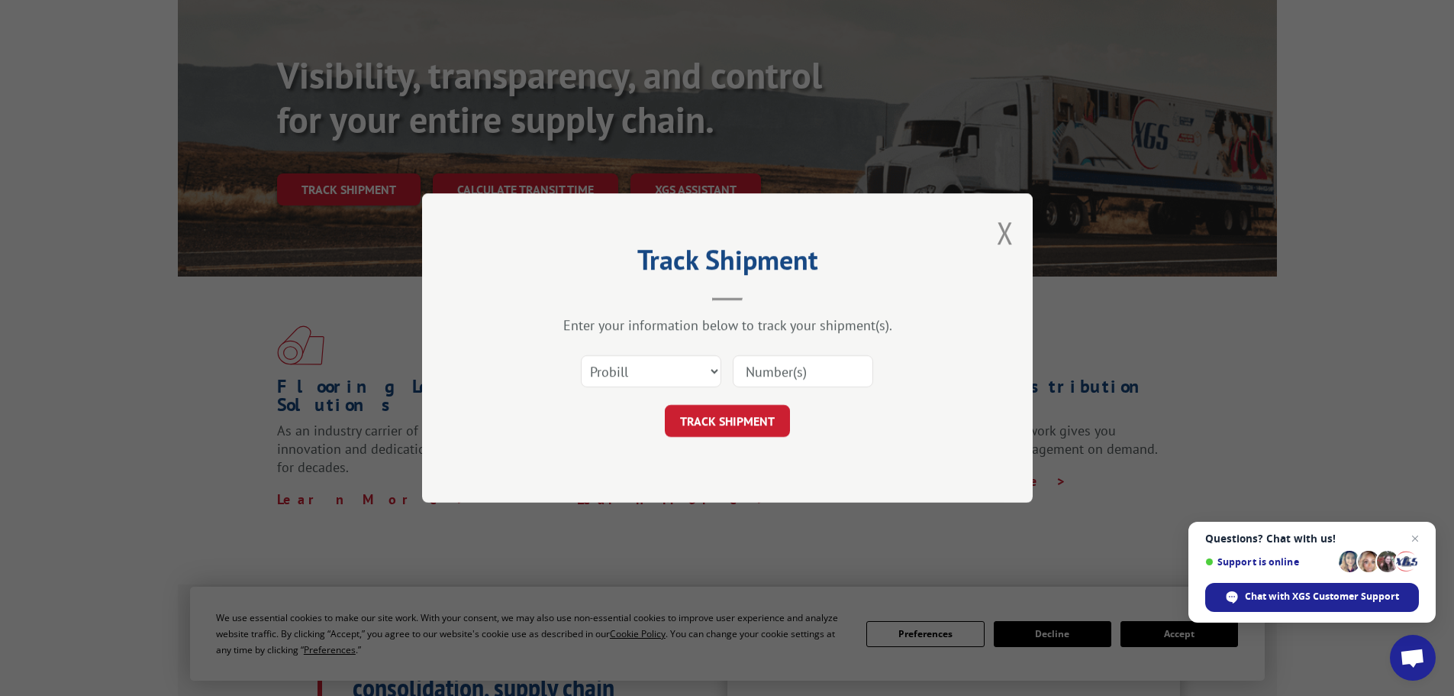 Image resolution: width=1454 pixels, height=696 pixels. I want to click on button: Close modal, so click(1005, 232).